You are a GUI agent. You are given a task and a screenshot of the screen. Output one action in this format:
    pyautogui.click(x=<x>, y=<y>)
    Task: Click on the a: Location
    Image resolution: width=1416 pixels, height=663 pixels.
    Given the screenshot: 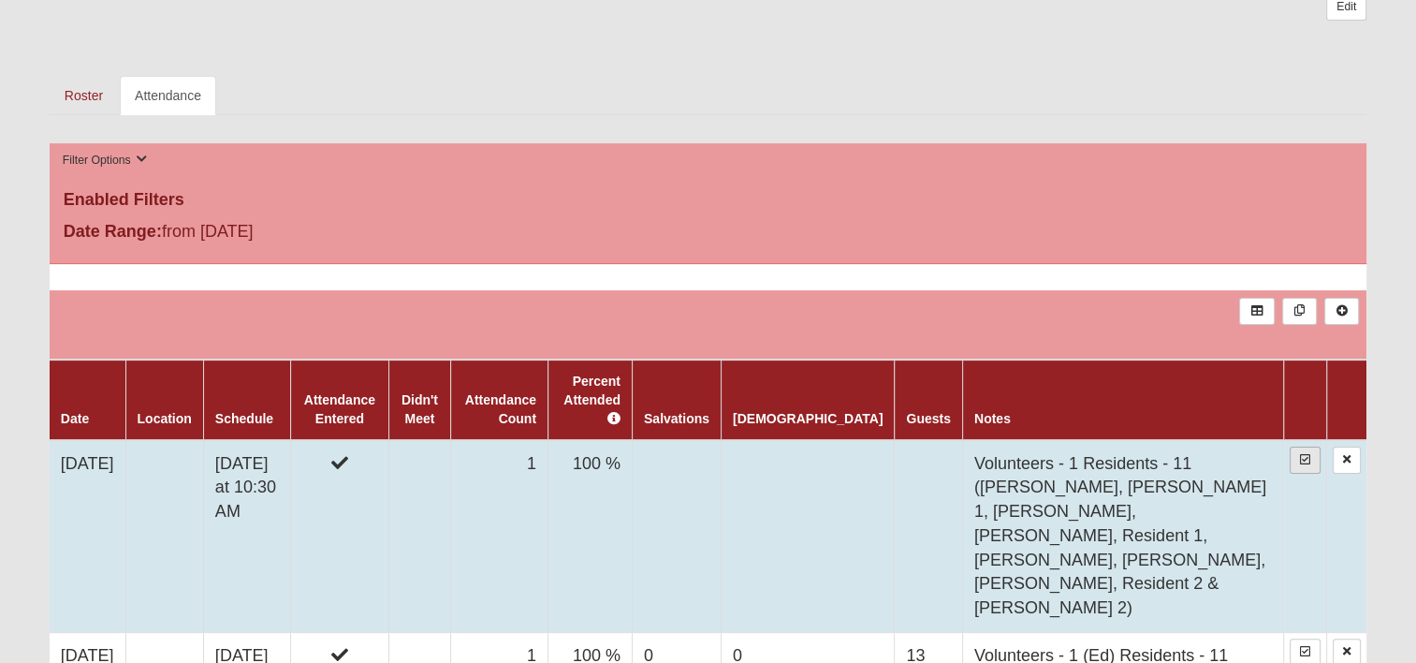 What is the action you would take?
    pyautogui.click(x=165, y=418)
    